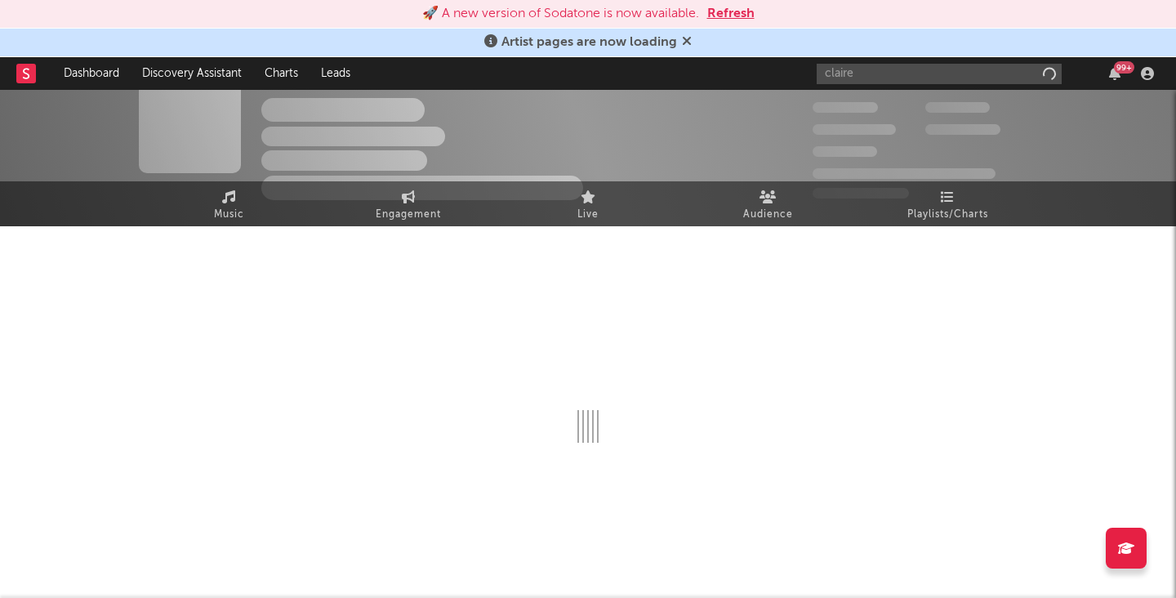 Image resolution: width=1176 pixels, height=598 pixels. What do you see at coordinates (229, 215) in the screenshot?
I see `span: Music` at bounding box center [229, 215].